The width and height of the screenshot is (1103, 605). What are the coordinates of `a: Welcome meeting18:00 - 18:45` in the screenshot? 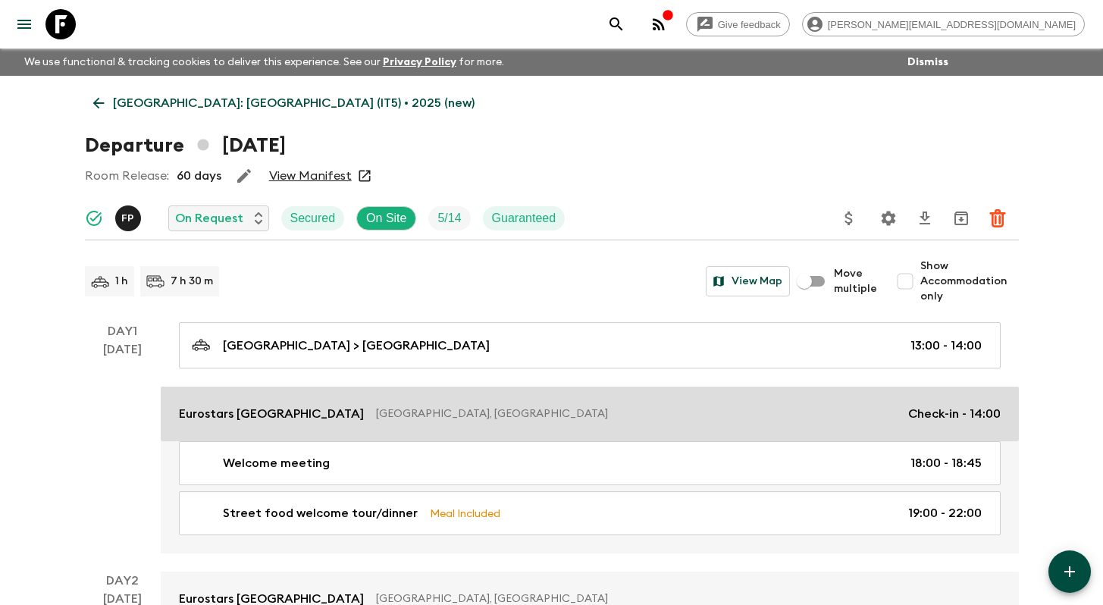 It's located at (590, 463).